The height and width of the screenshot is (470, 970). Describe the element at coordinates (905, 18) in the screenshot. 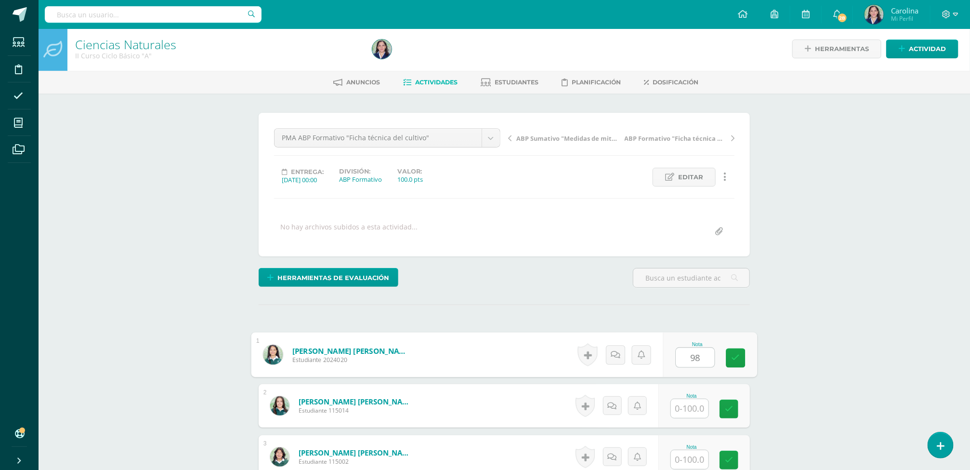

I see `span: Mi Perfil` at that location.